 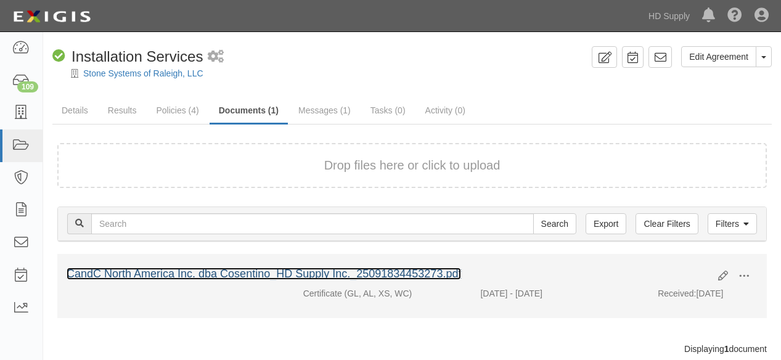 I want to click on div: Effective 01/01/2025 - Expiration 01/01/2026, so click(x=560, y=293).